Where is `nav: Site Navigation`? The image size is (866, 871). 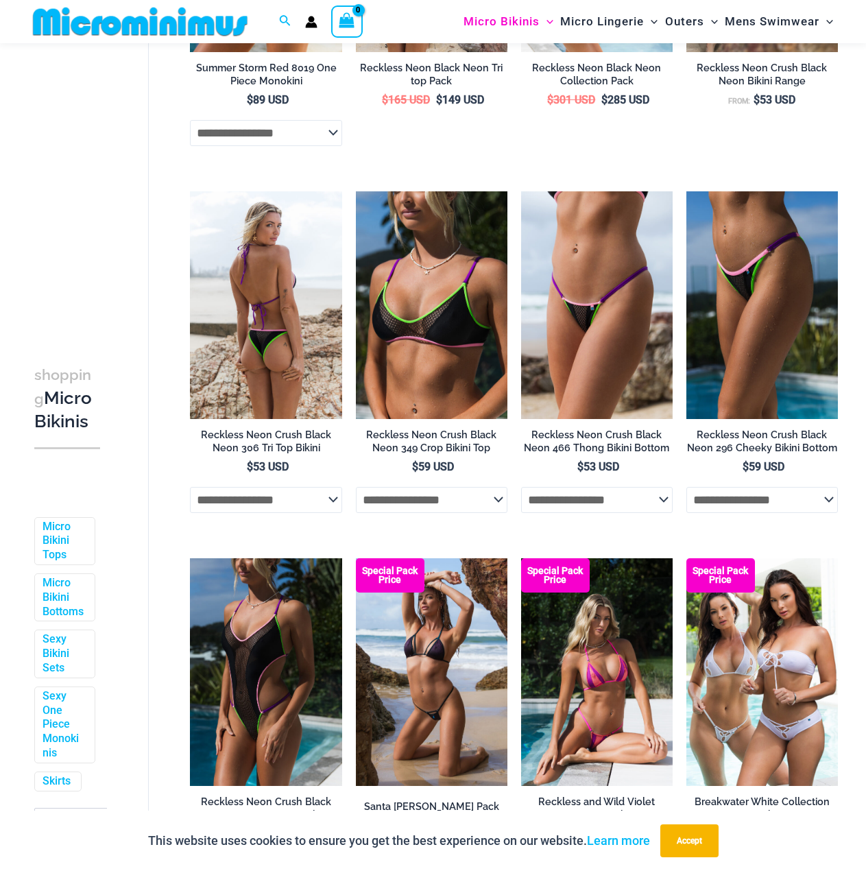 nav: Site Navigation is located at coordinates (648, 21).